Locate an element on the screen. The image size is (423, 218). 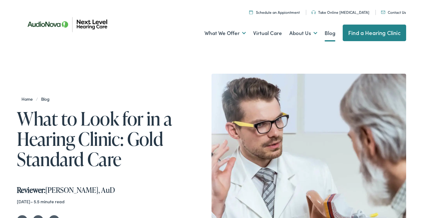
a: Find a Hearing Clinic is located at coordinates (375, 33).